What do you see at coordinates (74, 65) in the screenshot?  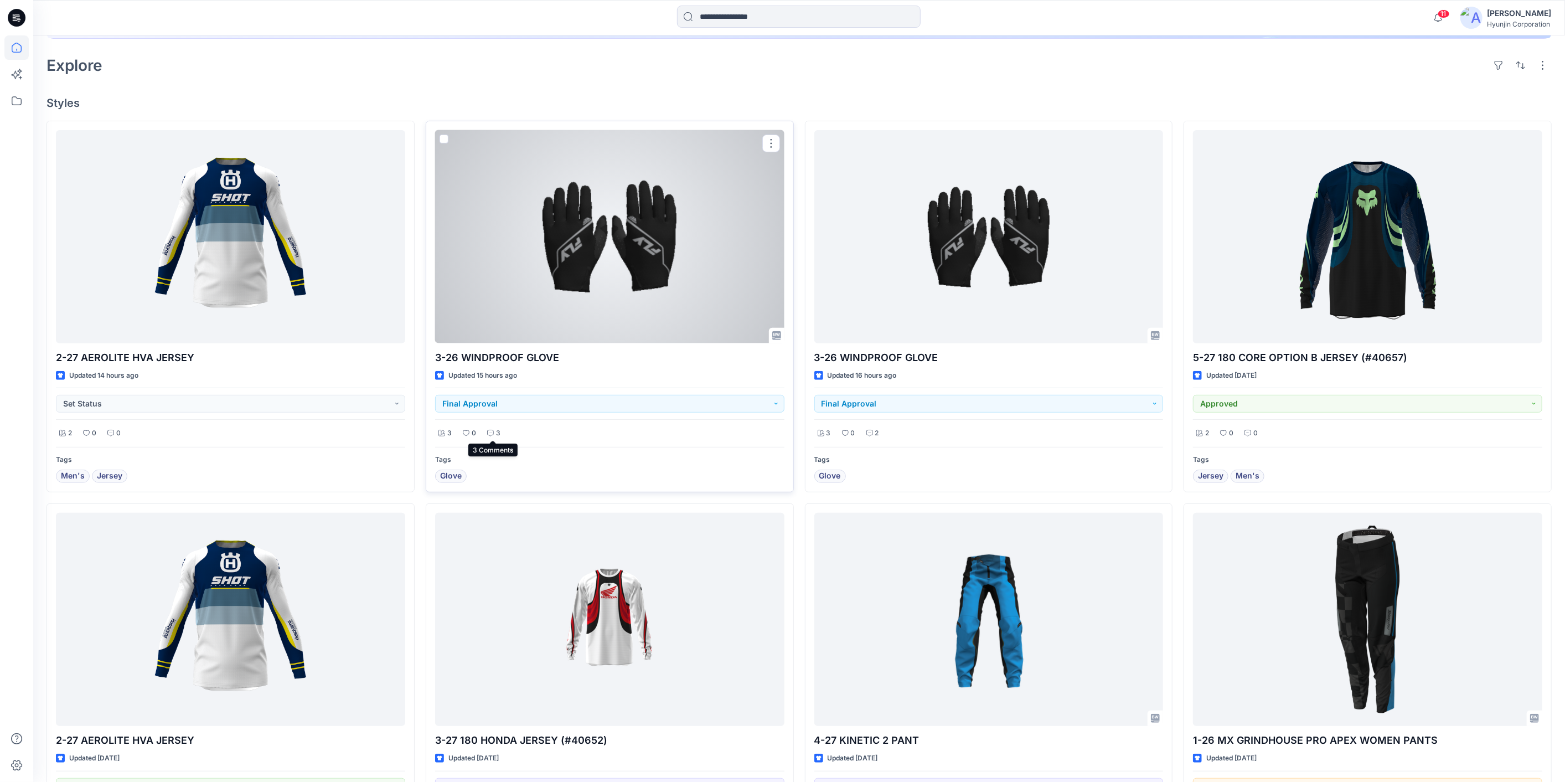 I see `h2: Explore` at bounding box center [74, 65].